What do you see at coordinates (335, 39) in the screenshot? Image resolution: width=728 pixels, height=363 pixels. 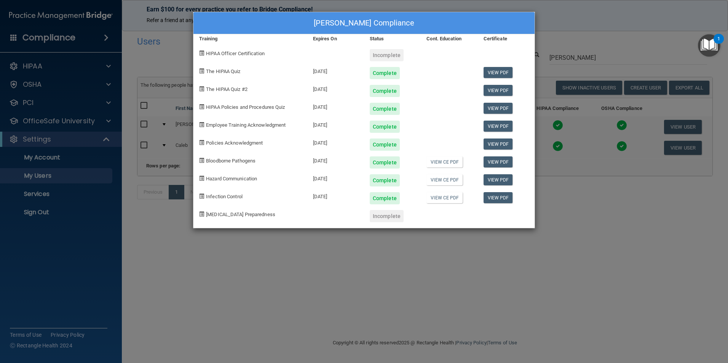 I see `div: Expires On` at bounding box center [335, 39].